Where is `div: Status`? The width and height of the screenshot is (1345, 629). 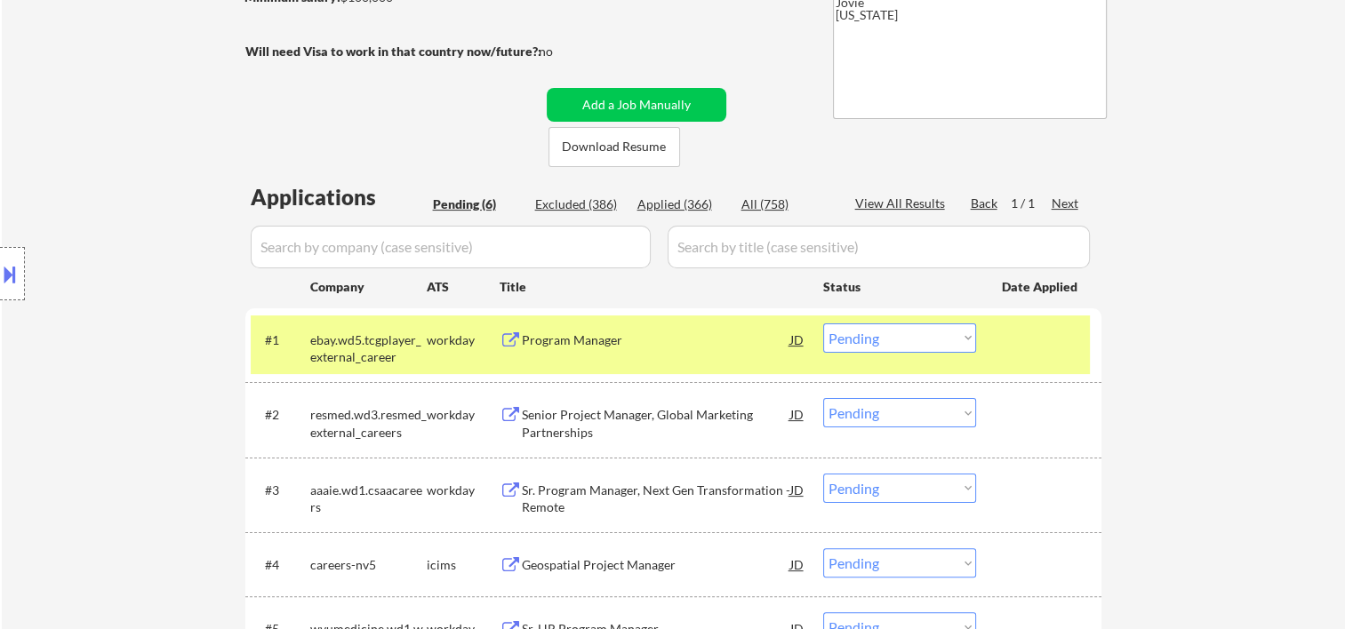 div: Status is located at coordinates (899, 286).